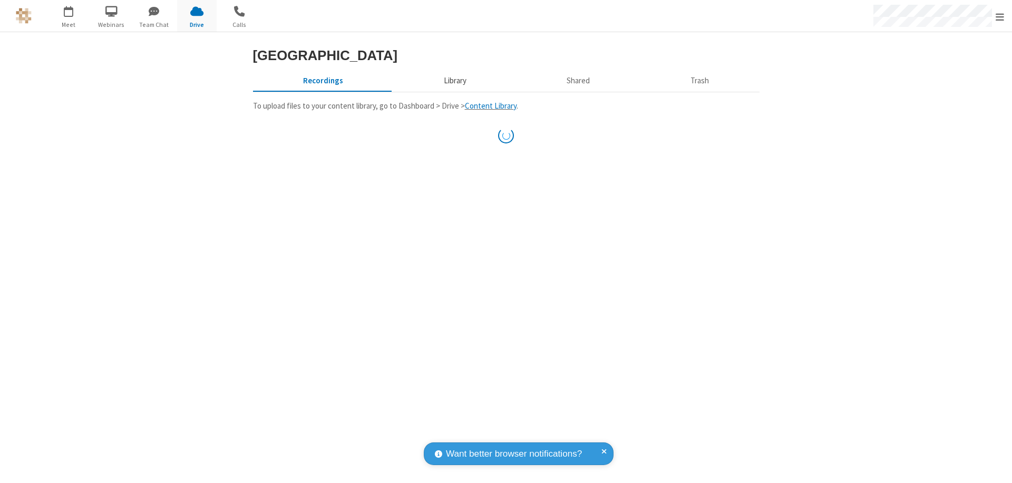 This screenshot has width=1012, height=483. What do you see at coordinates (111, 25) in the screenshot?
I see `span: Webinars` at bounding box center [111, 25].